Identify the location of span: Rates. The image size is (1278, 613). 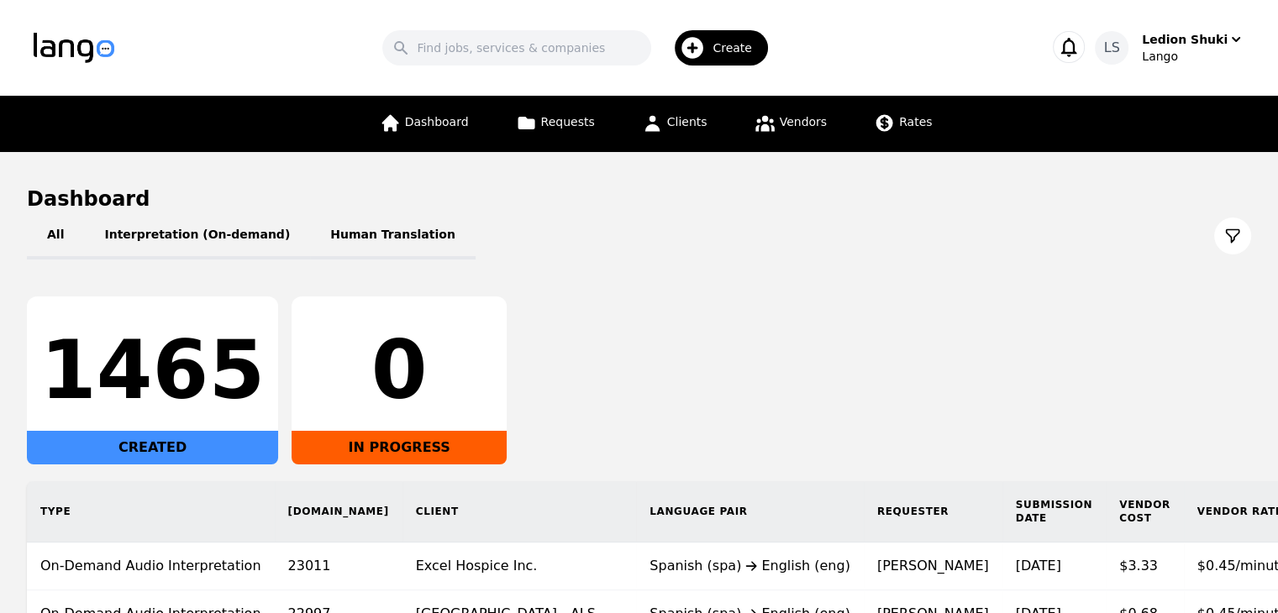
(915, 122).